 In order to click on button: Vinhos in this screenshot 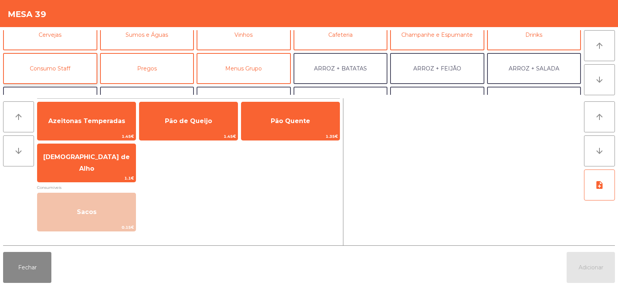, I will do `click(244, 35)`.